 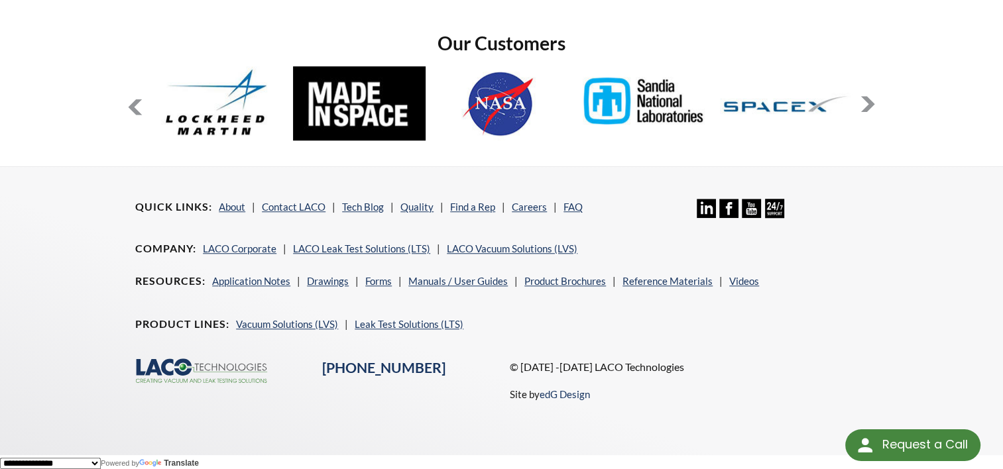 What do you see at coordinates (644, 103) in the screenshot?
I see `img: Sandia-Natl-Labs.jpg` at bounding box center [644, 103].